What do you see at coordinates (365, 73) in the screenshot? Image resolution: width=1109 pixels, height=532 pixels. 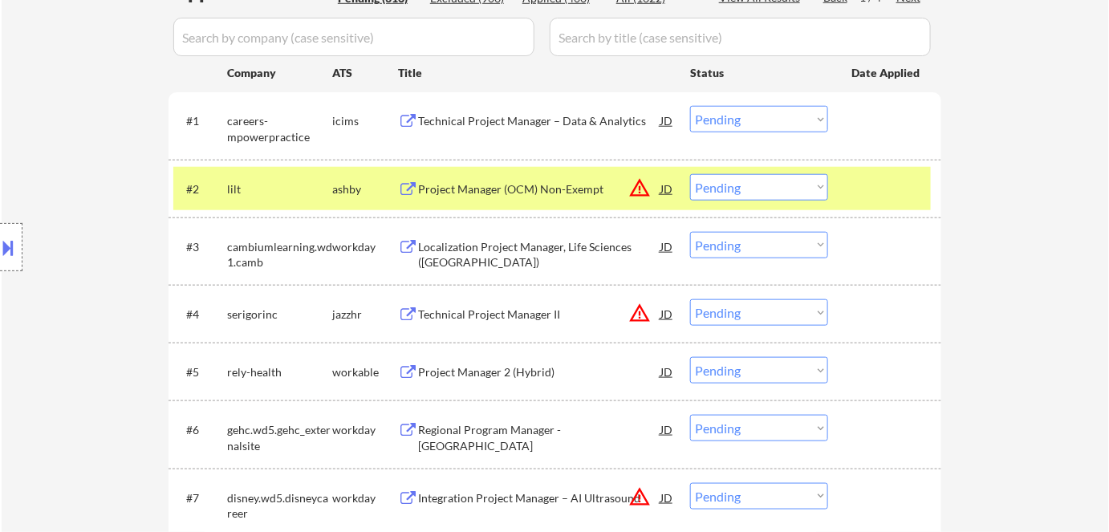 I see `div: ATS` at bounding box center [365, 73].